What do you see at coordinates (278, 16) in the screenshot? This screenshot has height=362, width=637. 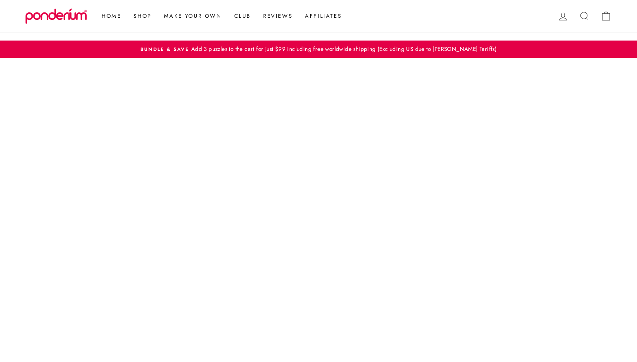 I see `a: Reviews` at bounding box center [278, 16].